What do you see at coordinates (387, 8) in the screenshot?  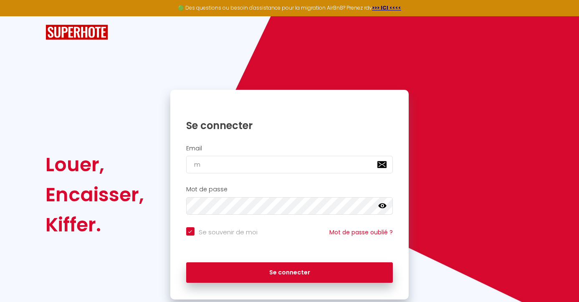 I see `a: >>> ICI <<<<` at bounding box center [387, 8].